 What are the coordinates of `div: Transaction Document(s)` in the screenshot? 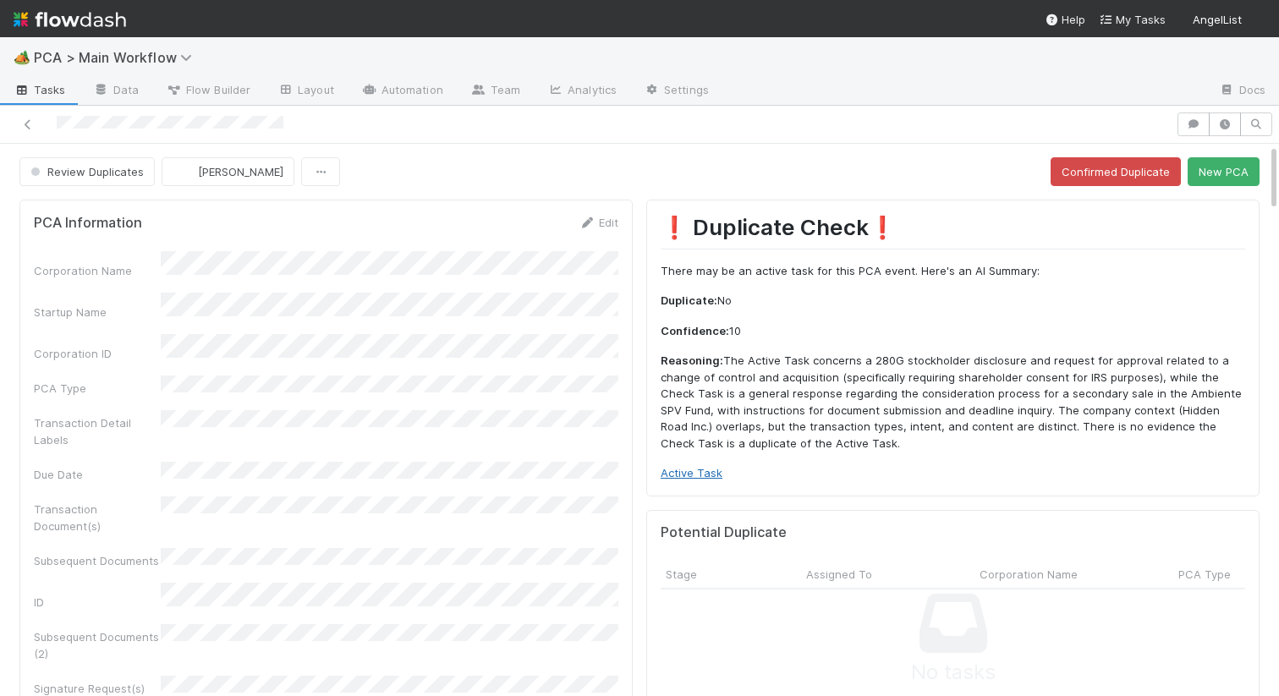 It's located at (97, 518).